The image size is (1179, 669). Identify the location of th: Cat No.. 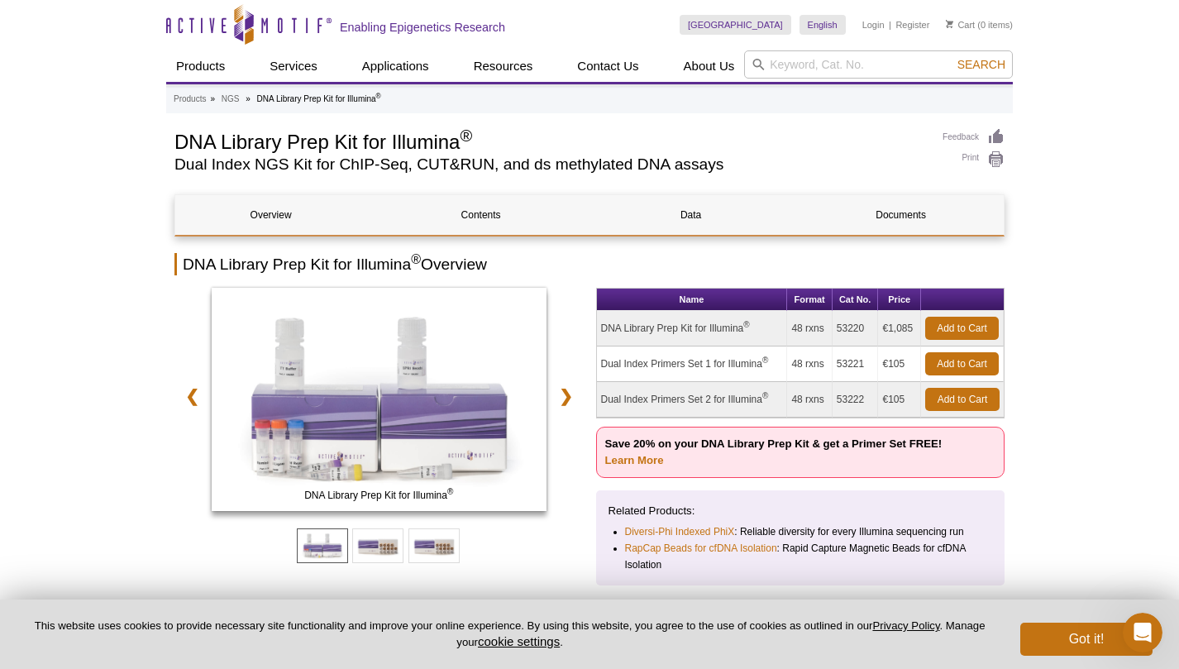
(856, 299).